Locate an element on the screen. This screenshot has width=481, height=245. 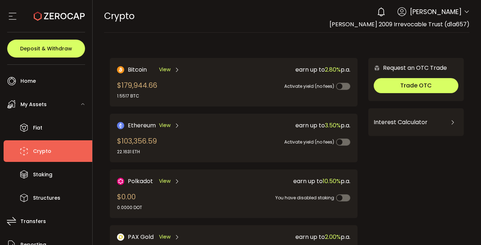
span: 10.50% is located at coordinates (332, 181).